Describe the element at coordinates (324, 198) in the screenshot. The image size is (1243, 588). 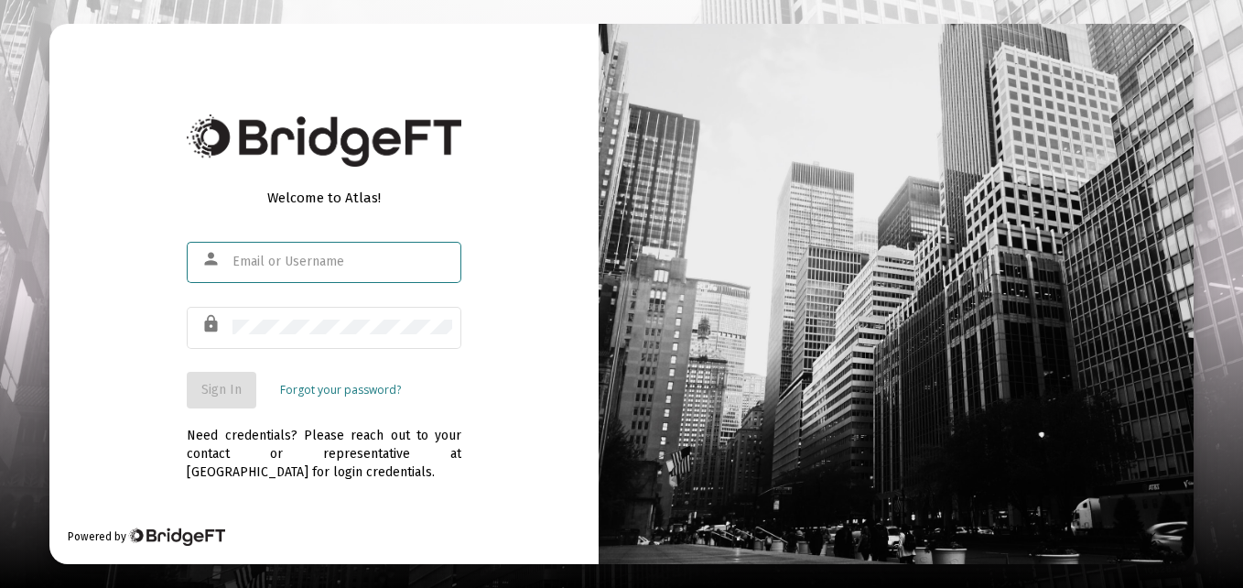
I see `div: Welcome to Atlas!` at that location.